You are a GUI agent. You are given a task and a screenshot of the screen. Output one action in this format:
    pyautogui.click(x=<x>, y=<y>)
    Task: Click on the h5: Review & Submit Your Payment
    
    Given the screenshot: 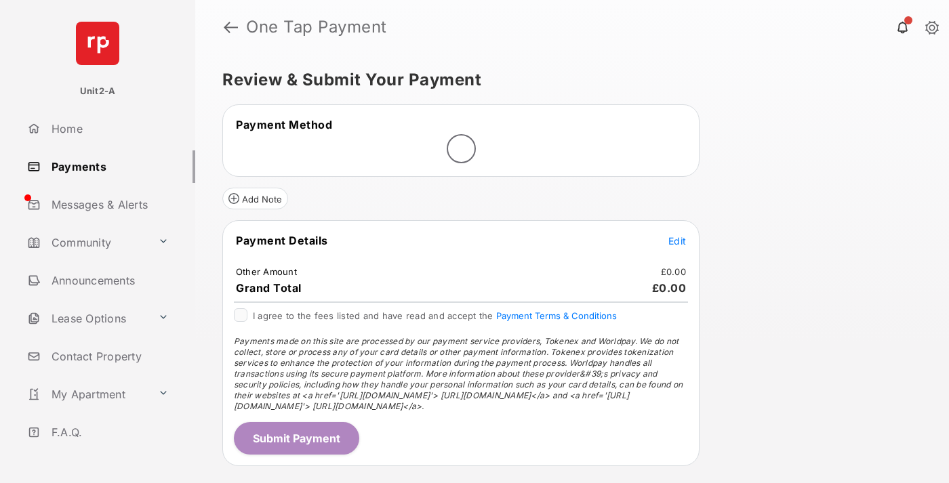 What is the action you would take?
    pyautogui.click(x=567, y=80)
    